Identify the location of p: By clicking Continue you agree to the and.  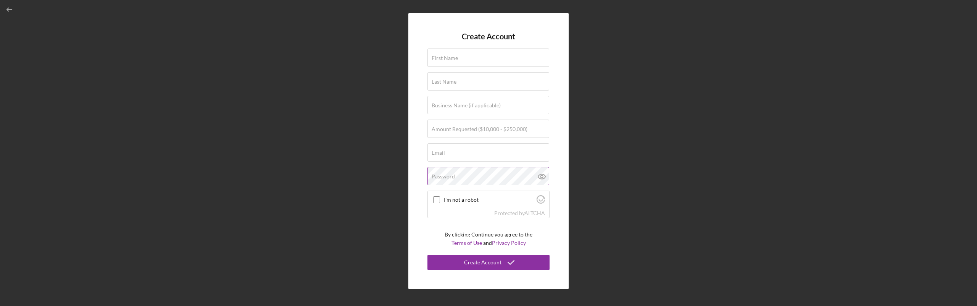
(489, 239).